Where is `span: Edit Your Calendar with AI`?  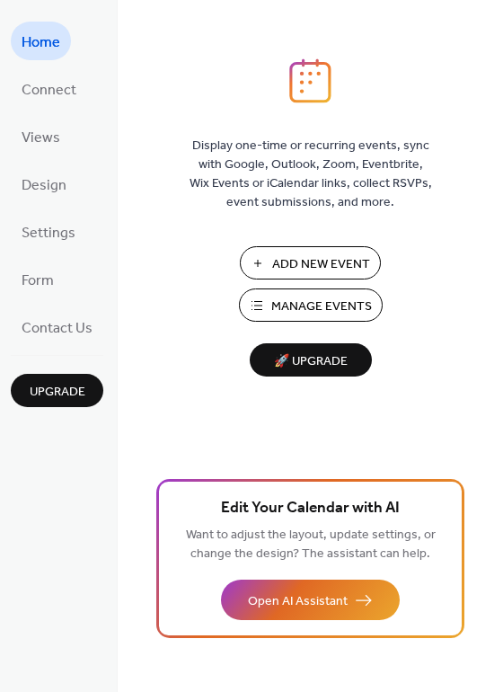
span: Edit Your Calendar with AI is located at coordinates (310, 508).